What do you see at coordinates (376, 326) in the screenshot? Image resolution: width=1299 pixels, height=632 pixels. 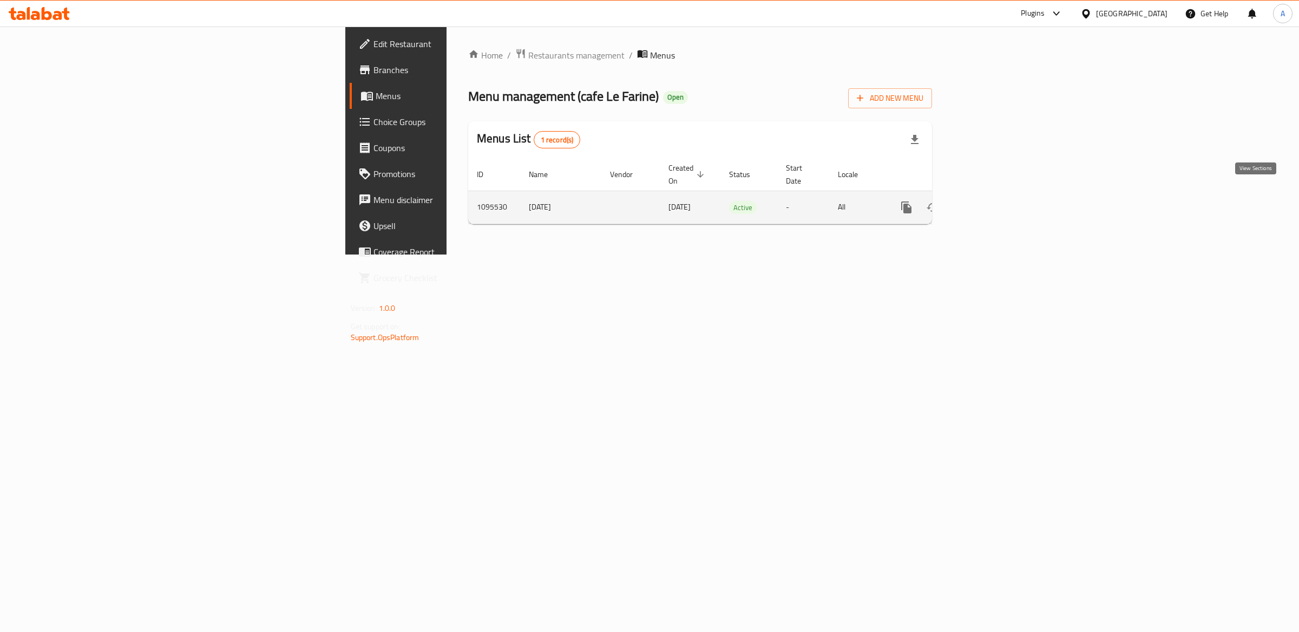 I see `span: Get support on:` at bounding box center [376, 326].